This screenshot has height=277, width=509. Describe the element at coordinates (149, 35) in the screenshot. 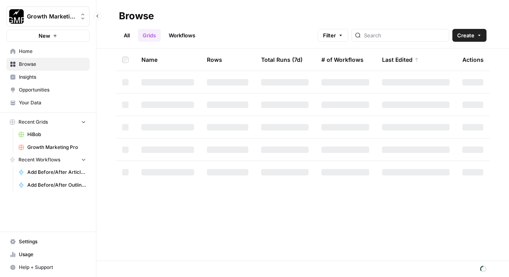

I see `a: Grids` at that location.